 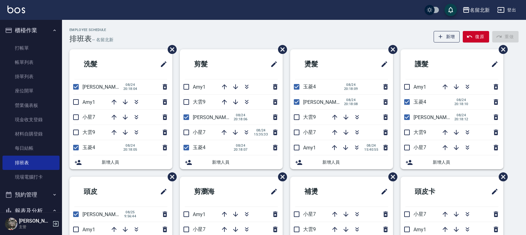 I want to click on a: 掛單列表, so click(x=31, y=77).